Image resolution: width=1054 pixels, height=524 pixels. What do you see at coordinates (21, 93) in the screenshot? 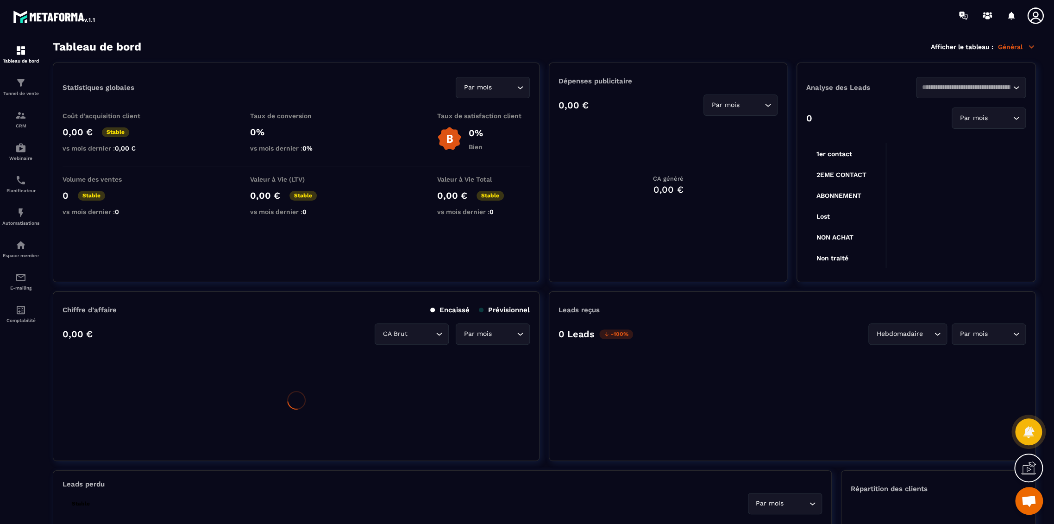
I see `p: Tunnel de vente` at bounding box center [21, 93].